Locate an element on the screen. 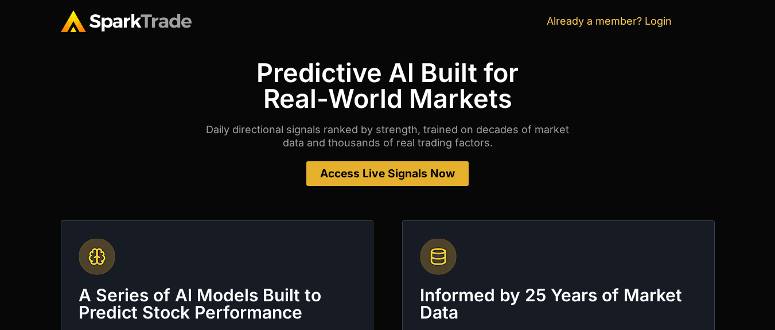 The image size is (775, 330). p: Daily directional signals ranked by strength, trained on decades of market data and thousands of ... is located at coordinates (388, 136).